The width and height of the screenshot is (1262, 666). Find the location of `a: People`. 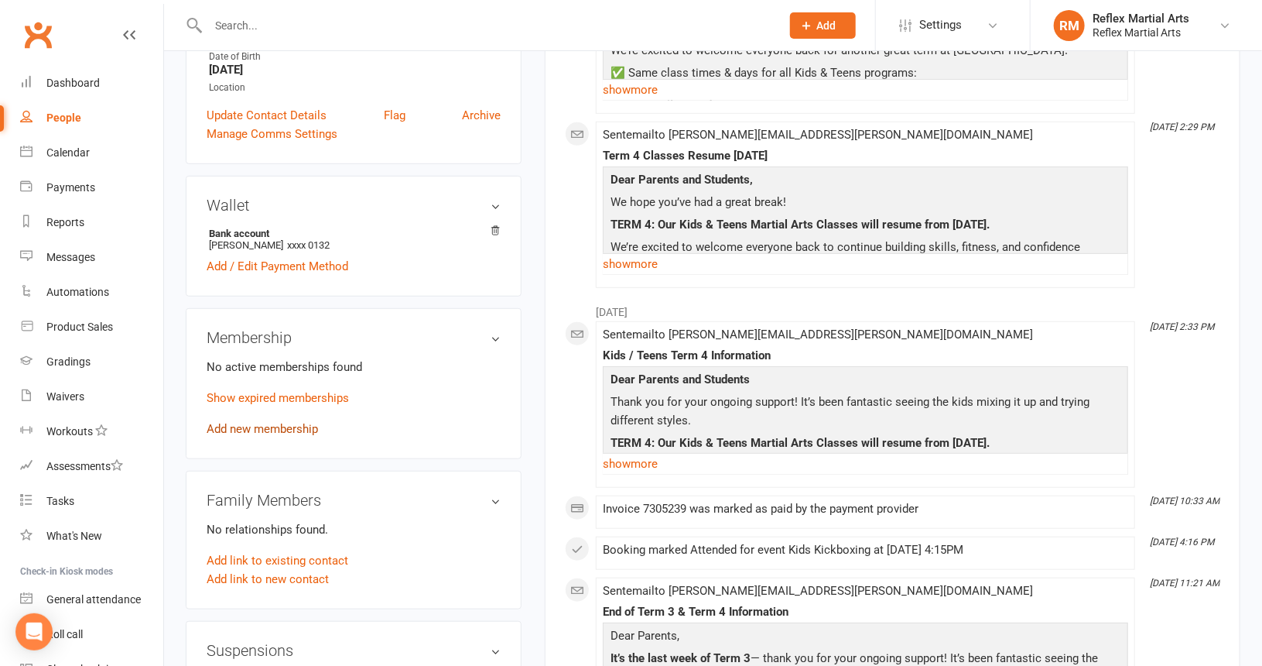

a: People is located at coordinates (91, 118).